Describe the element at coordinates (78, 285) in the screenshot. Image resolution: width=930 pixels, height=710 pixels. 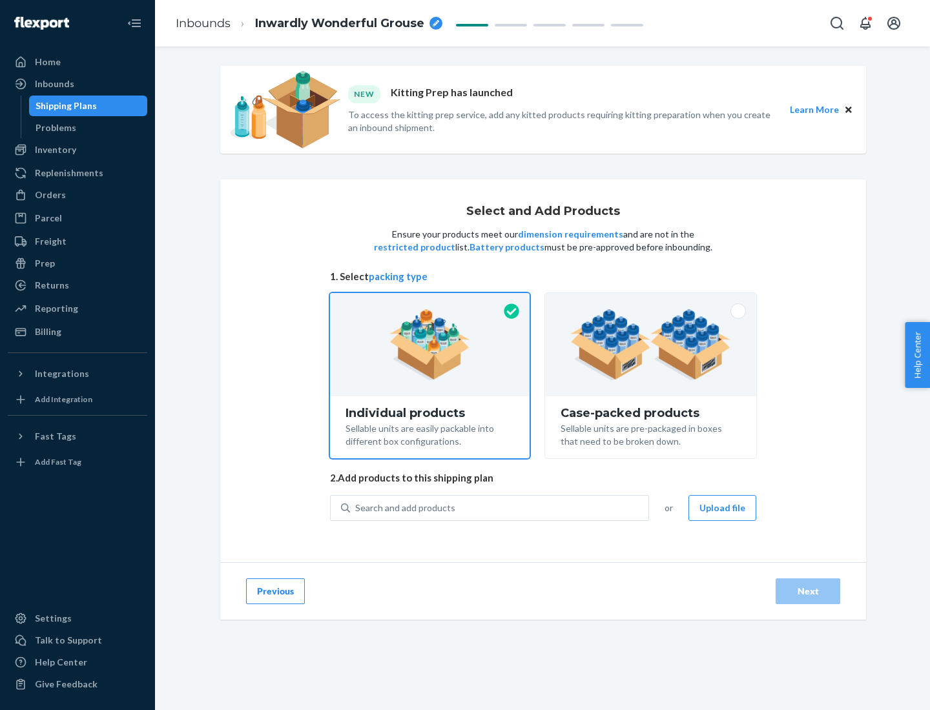
I see `a: Returns` at that location.